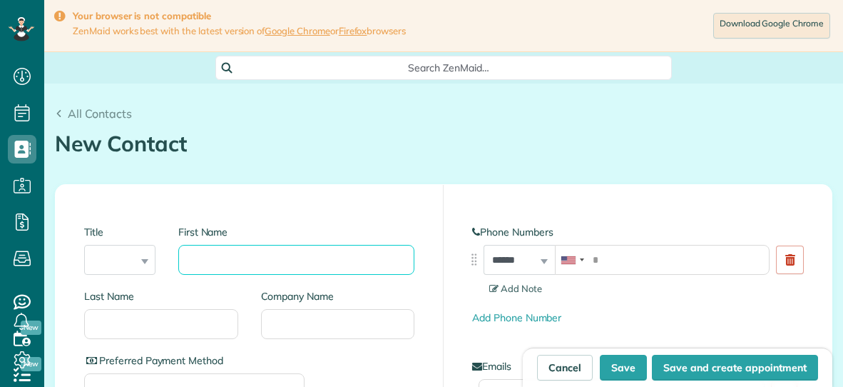  What do you see at coordinates (93, 113) in the screenshot?
I see `a: All Contacts` at bounding box center [93, 113].